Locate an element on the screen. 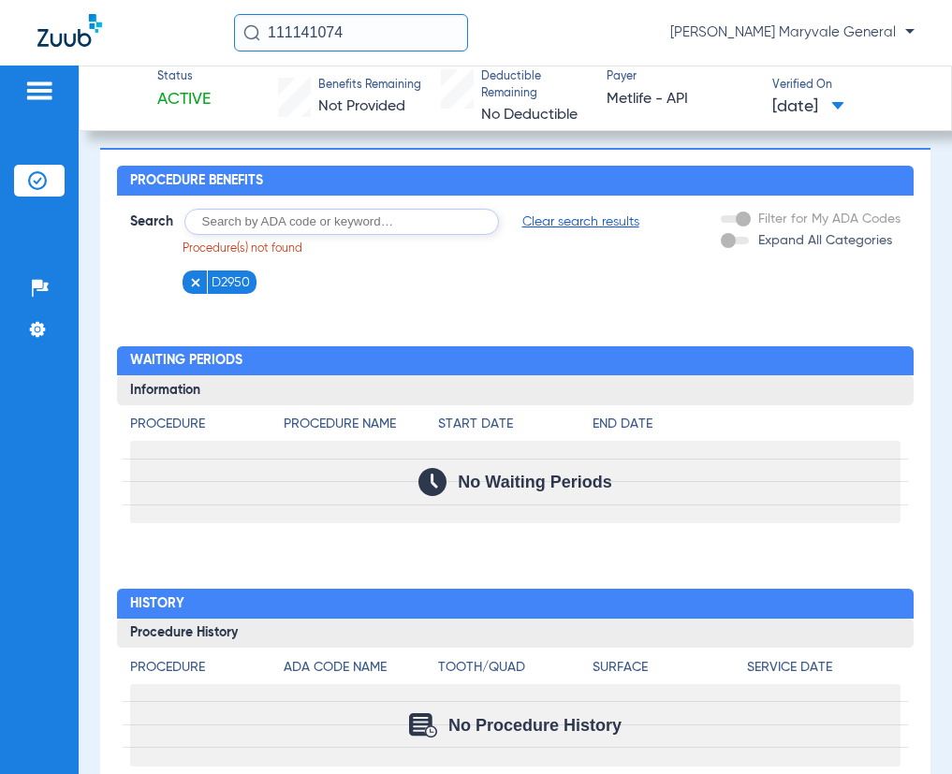 The width and height of the screenshot is (952, 774). app-breakdown-title: End Date is located at coordinates (746, 428).